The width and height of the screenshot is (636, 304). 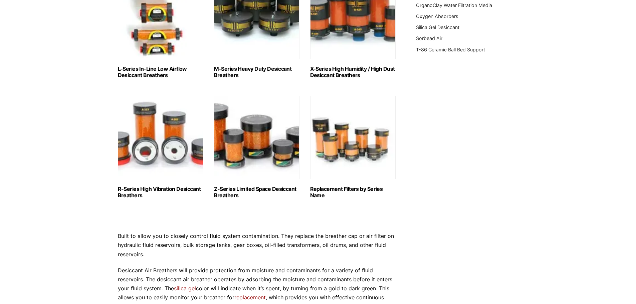 I want to click on a: T-86 Ceramic Ball Bed Support, so click(x=450, y=49).